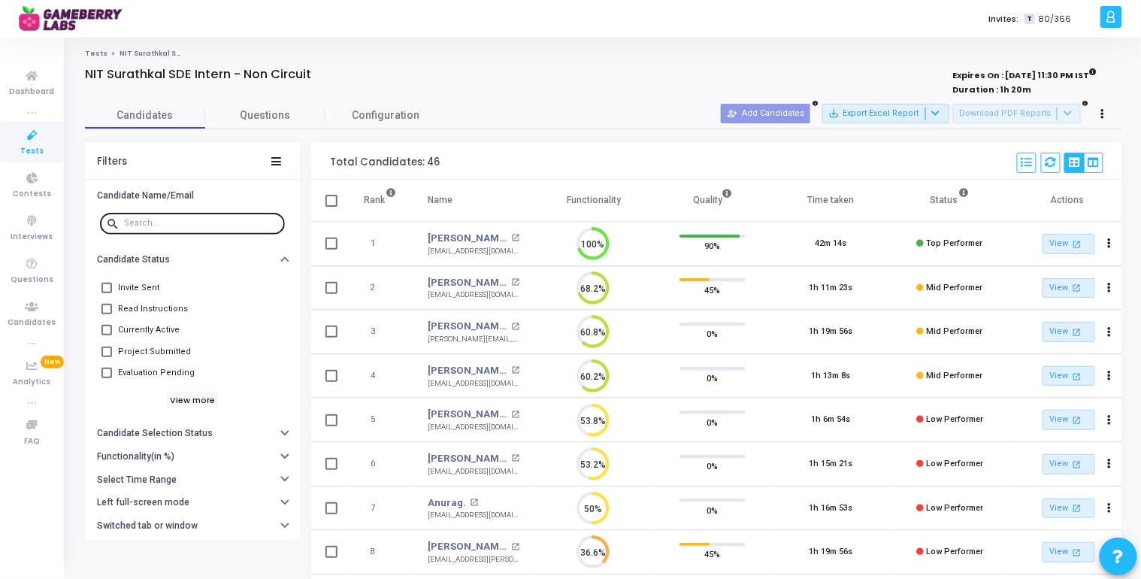  What do you see at coordinates (96, 53) in the screenshot?
I see `a: Tests` at bounding box center [96, 53].